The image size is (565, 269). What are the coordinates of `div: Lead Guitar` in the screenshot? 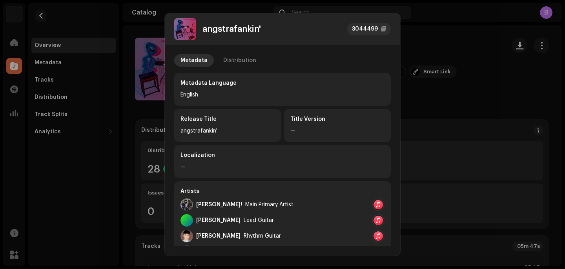 It's located at (258, 220).